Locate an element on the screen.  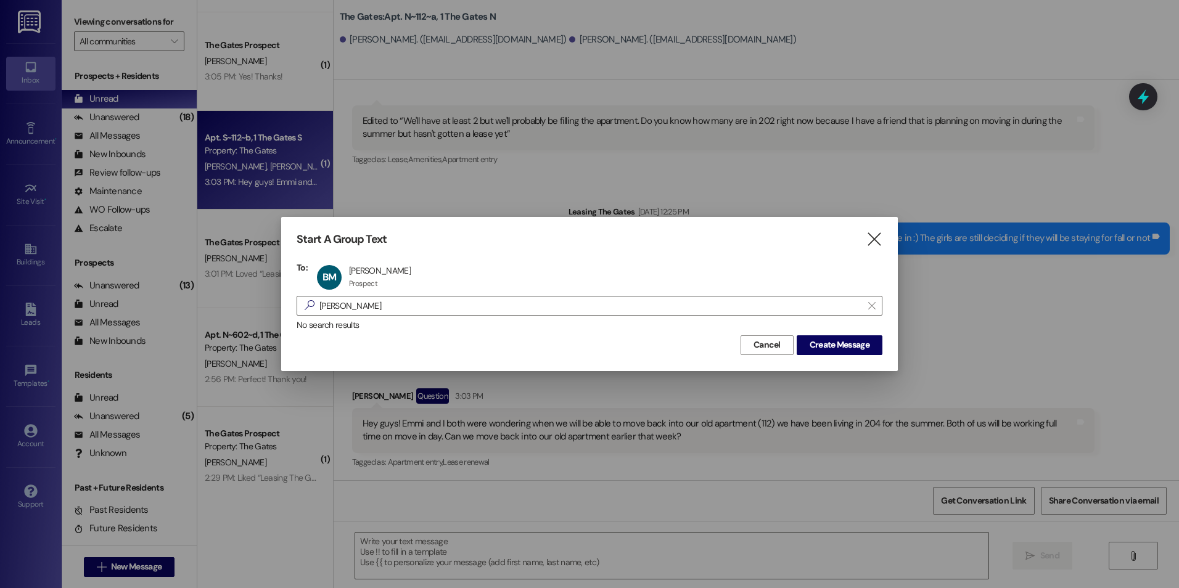
div: No search results is located at coordinates (589, 325).